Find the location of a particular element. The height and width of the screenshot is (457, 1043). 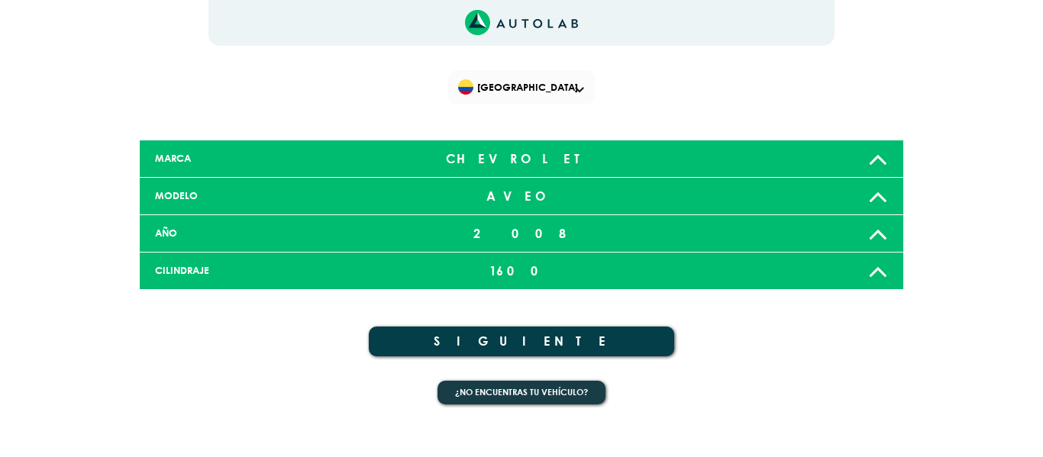

div: MARCA is located at coordinates (270, 158).